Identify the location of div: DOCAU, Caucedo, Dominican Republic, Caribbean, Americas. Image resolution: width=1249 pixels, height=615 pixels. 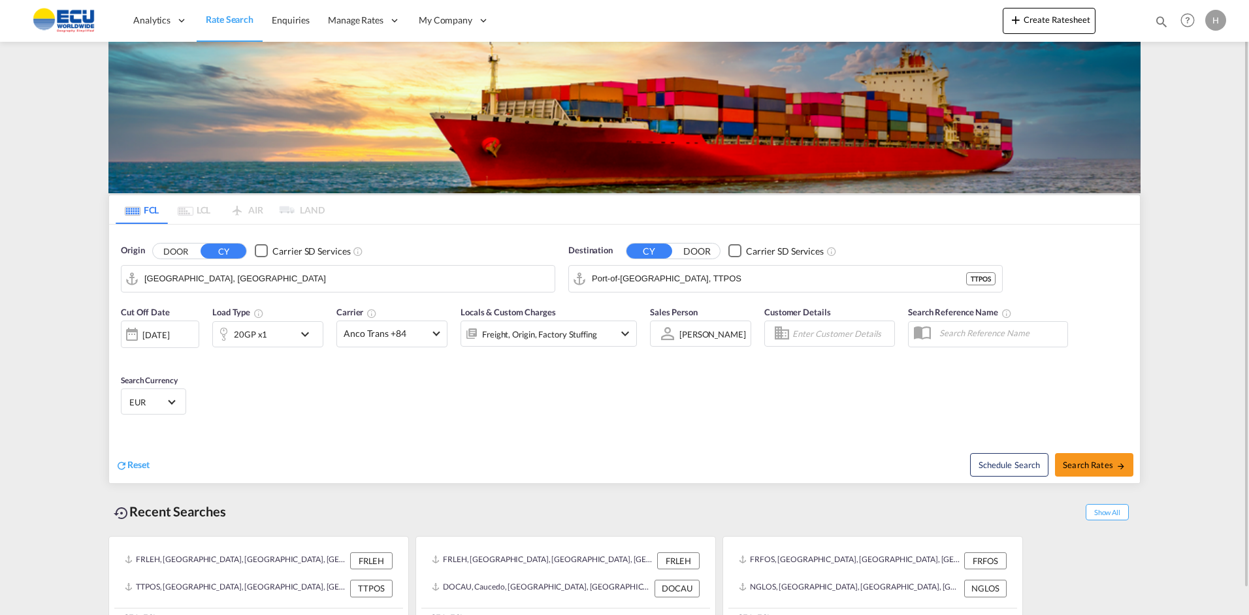
(541, 589).